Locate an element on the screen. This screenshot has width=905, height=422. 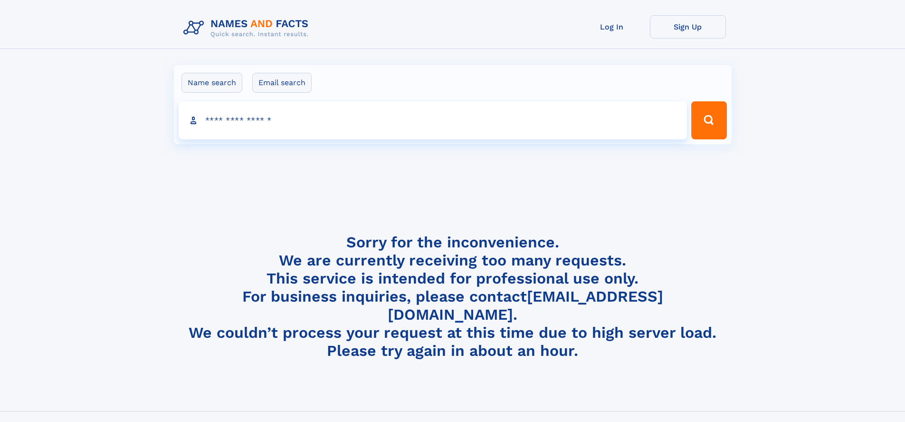
label: Email search is located at coordinates (282, 83).